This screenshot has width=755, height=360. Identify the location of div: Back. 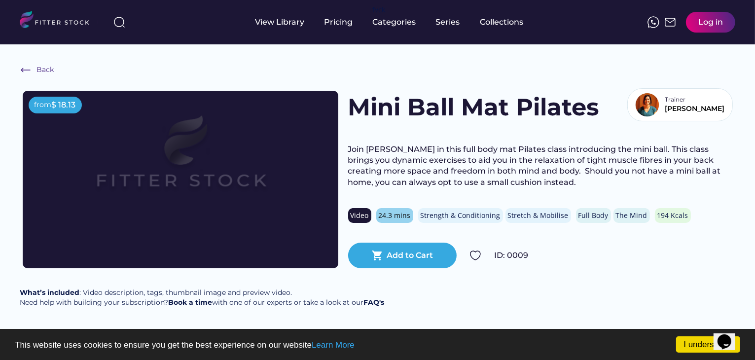
(45, 70).